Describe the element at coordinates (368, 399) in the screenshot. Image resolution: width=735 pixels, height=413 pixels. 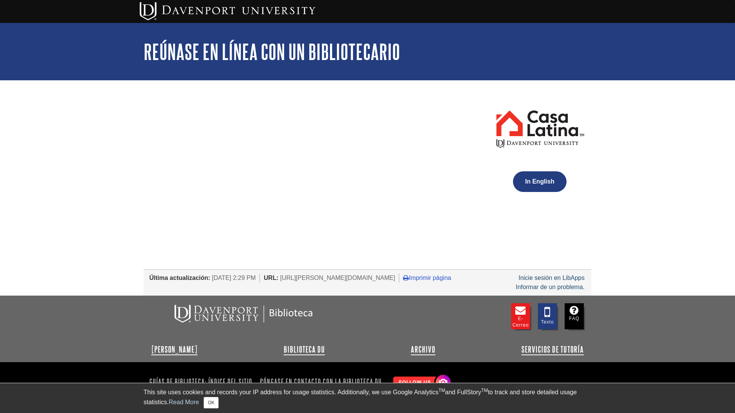
I see `div: This site uses cookies and records your IP address for usage statistics. Additionally, we use Goo...` at that location.